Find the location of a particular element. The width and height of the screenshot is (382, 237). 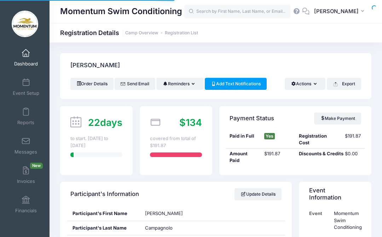

input: Search by First Name, Last Name, or Email... is located at coordinates (237, 12).